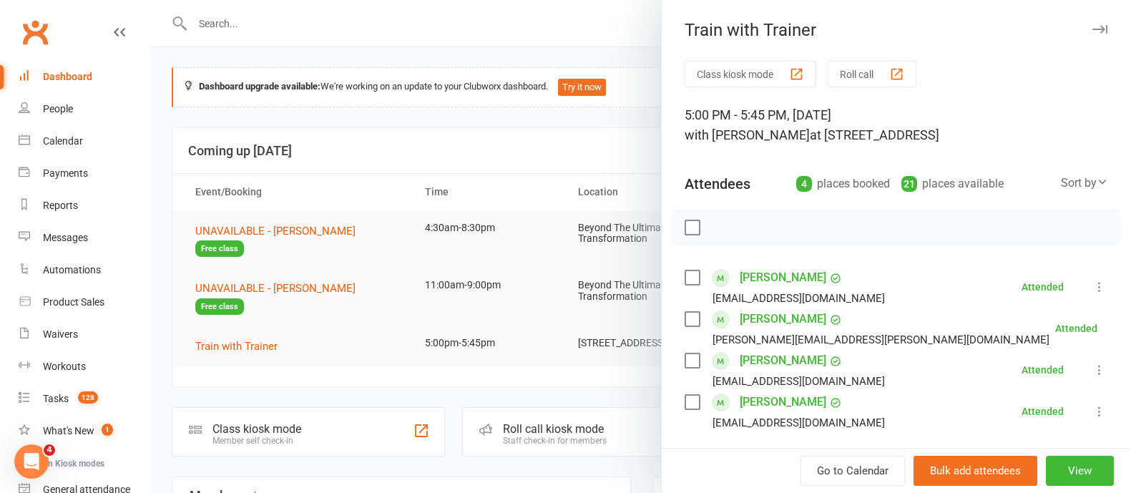 Image resolution: width=1131 pixels, height=493 pixels. Describe the element at coordinates (69, 430) in the screenshot. I see `div: What's New` at that location.